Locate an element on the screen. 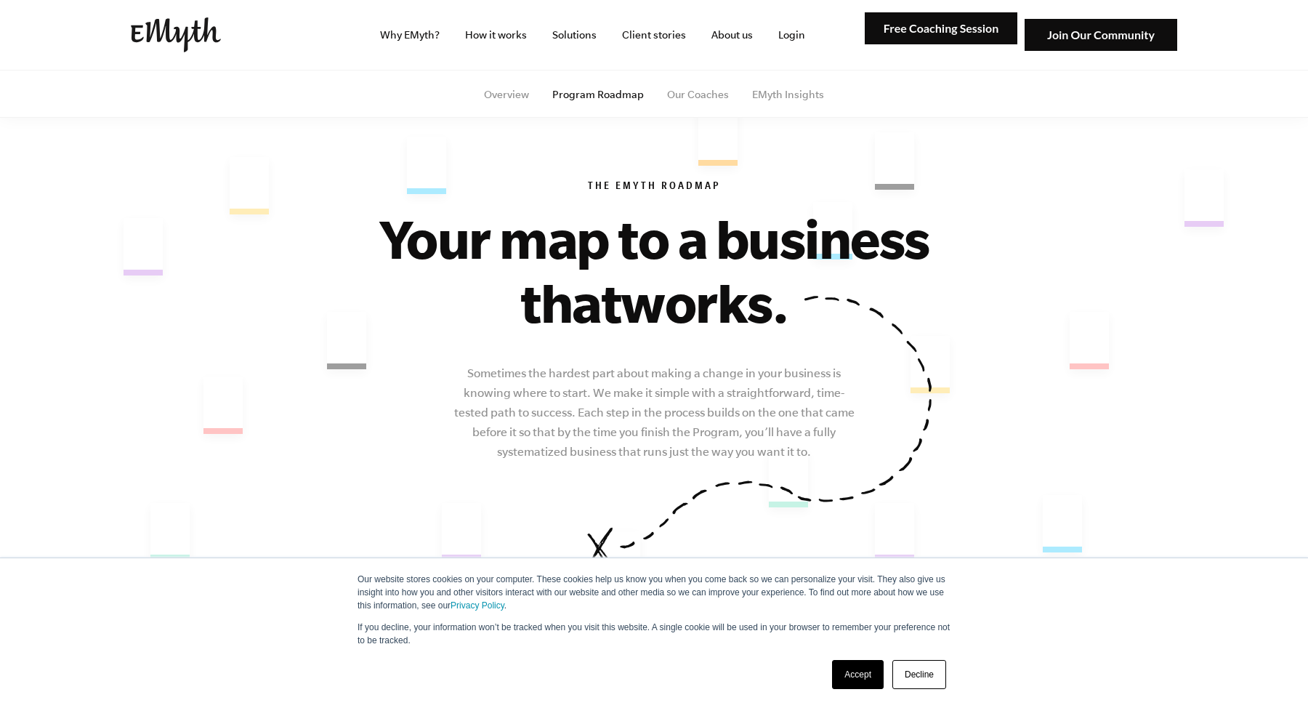 This screenshot has width=1308, height=708. p: If you decline, your information won’t be tracked when you visit this website. A single cookie wi... is located at coordinates (654, 634).